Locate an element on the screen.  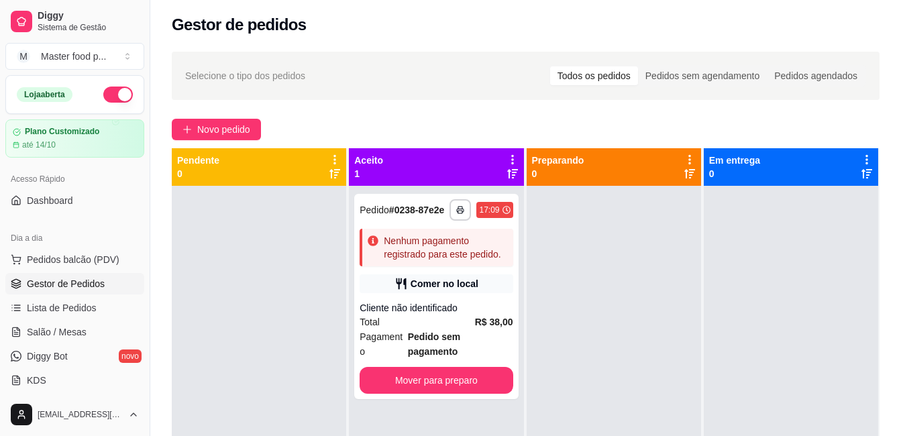
a: Lista de Pedidos is located at coordinates (74, 308).